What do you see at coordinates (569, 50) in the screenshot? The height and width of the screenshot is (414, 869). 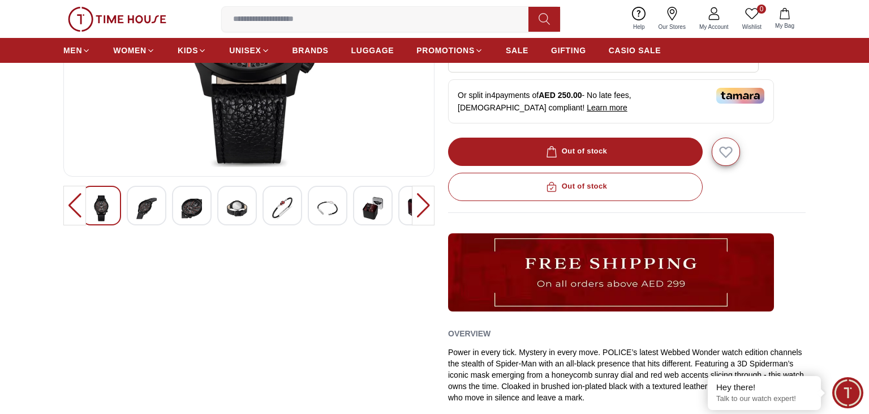 I see `span: GIFTING` at bounding box center [569, 50].